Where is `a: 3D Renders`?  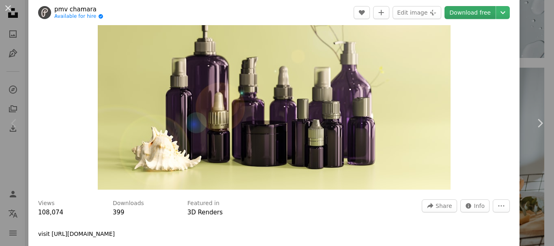
a: 3D Renders is located at coordinates (205, 213).